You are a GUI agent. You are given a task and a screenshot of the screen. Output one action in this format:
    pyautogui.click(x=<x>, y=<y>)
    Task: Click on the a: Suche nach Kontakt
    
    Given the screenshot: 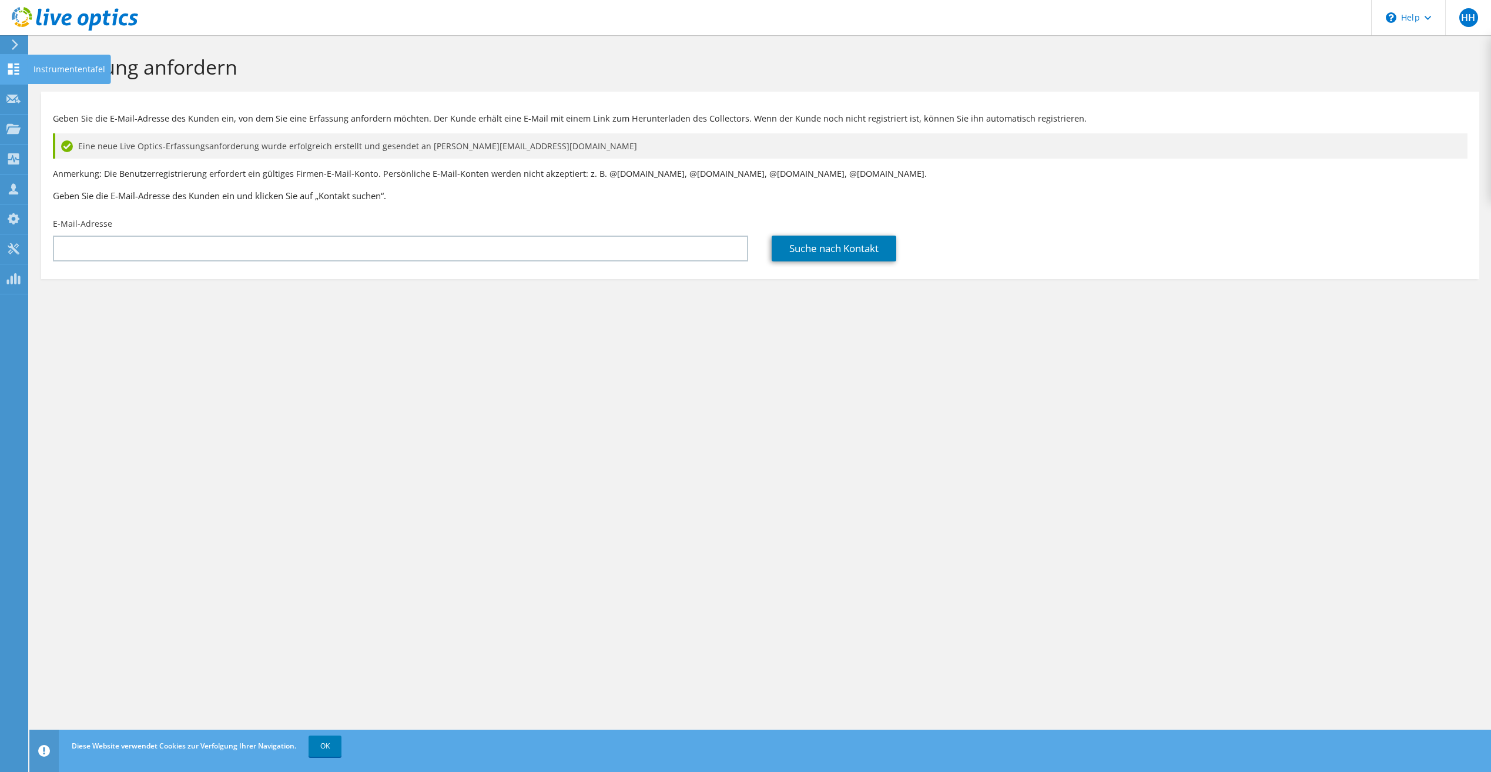 What is the action you would take?
    pyautogui.click(x=834, y=249)
    